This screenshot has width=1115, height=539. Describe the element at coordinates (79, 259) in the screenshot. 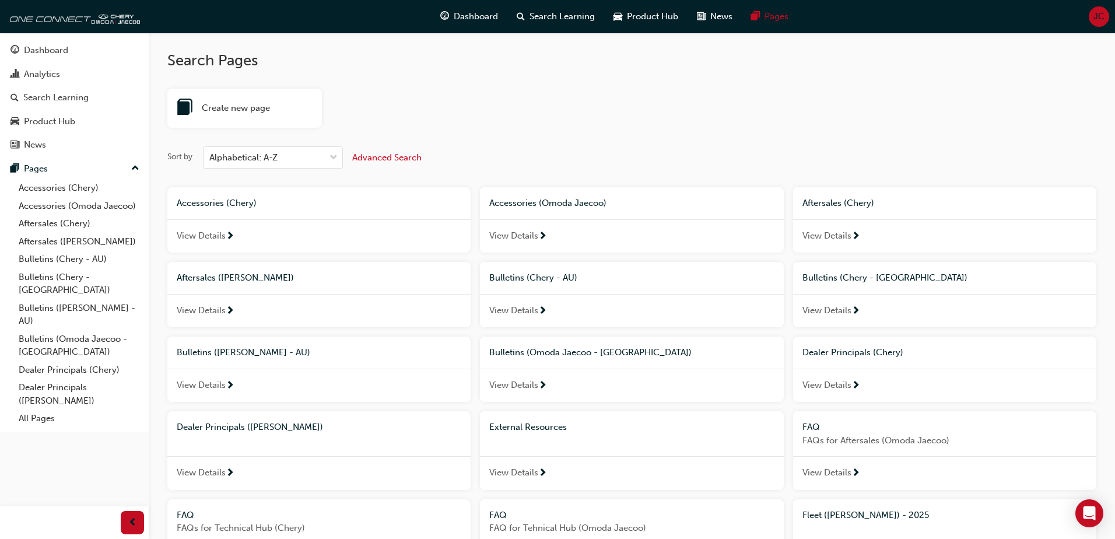

I see `a: Bulletins (Chery - AU)` at that location.